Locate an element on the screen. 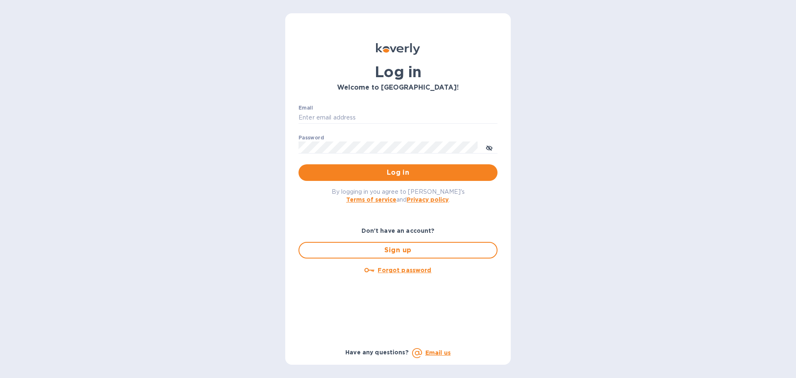 This screenshot has width=796, height=378. b: Email us is located at coordinates (438, 352).